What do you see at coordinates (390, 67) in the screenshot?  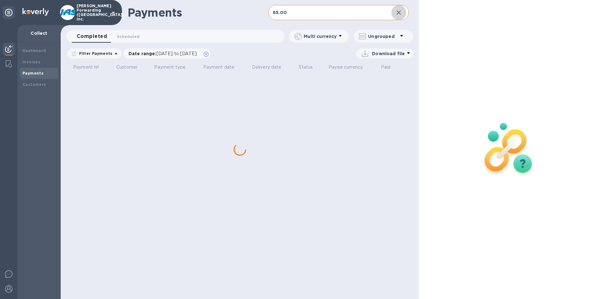 I see `span: Paid` at bounding box center [390, 67].